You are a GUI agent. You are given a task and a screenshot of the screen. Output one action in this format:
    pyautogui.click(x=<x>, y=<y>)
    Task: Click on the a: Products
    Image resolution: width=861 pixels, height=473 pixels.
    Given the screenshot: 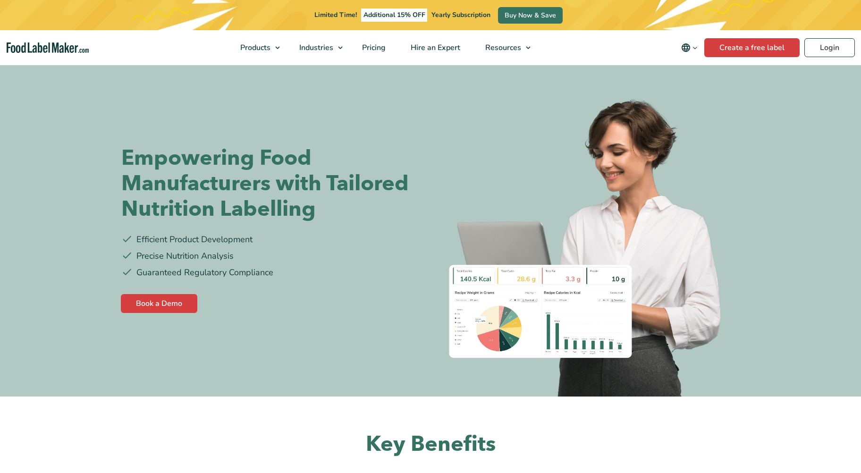 What is the action you would take?
    pyautogui.click(x=256, y=48)
    